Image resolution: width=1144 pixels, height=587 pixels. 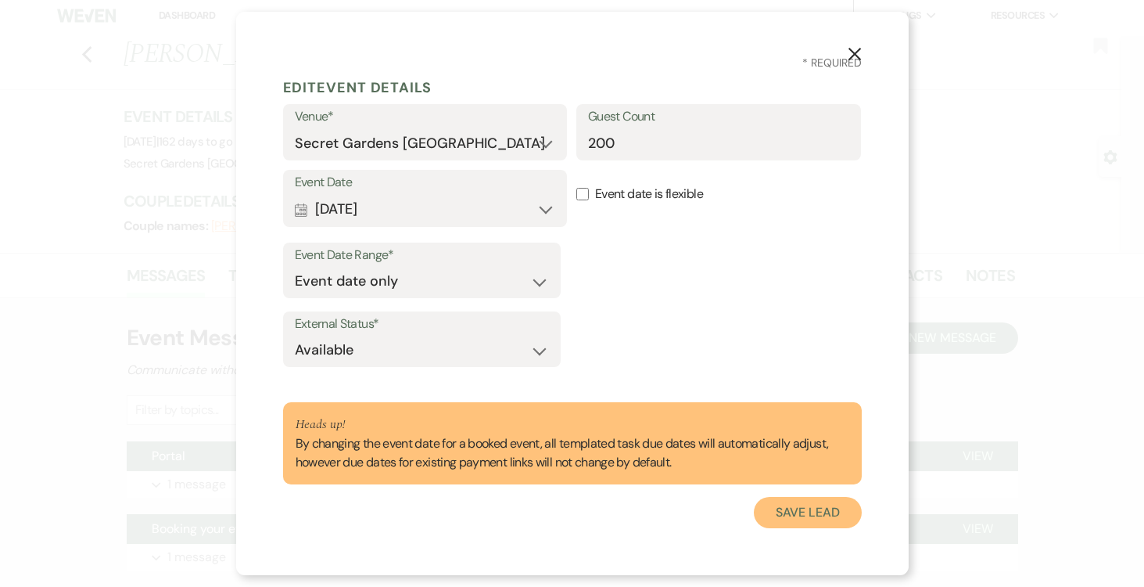 What do you see at coordinates (583, 194) in the screenshot?
I see `input: Event date is flexible` at bounding box center [583, 194].